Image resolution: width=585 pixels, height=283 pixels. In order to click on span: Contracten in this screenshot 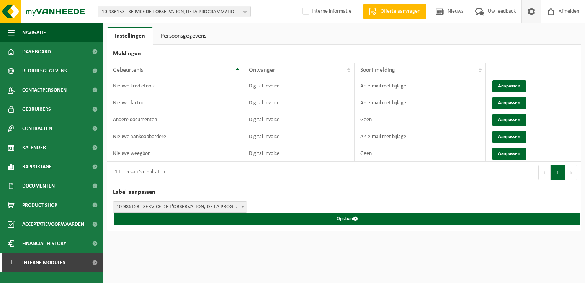, I will do `click(37, 128)`.